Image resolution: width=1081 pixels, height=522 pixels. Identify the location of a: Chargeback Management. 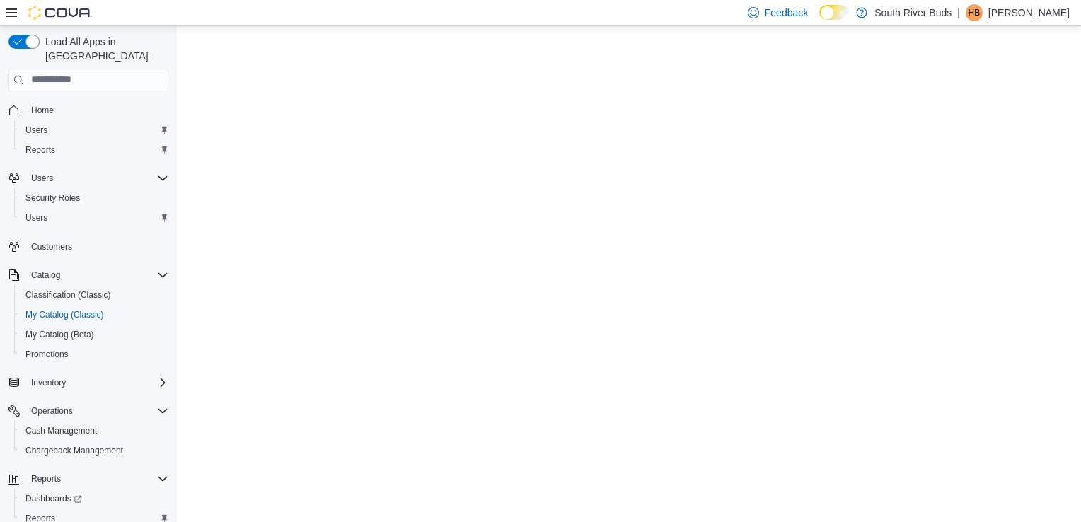
(74, 451).